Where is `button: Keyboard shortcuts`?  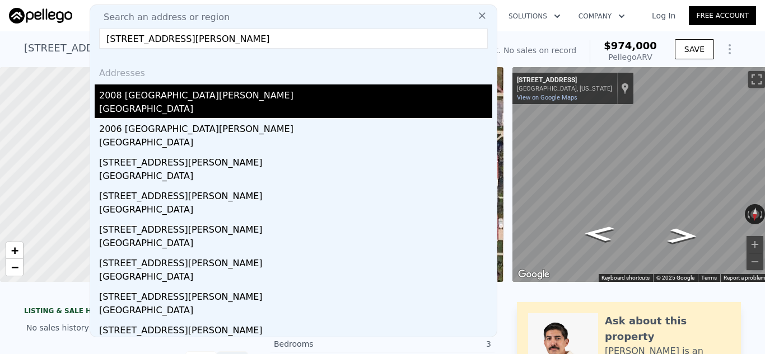
button: Keyboard shortcuts is located at coordinates (625, 278).